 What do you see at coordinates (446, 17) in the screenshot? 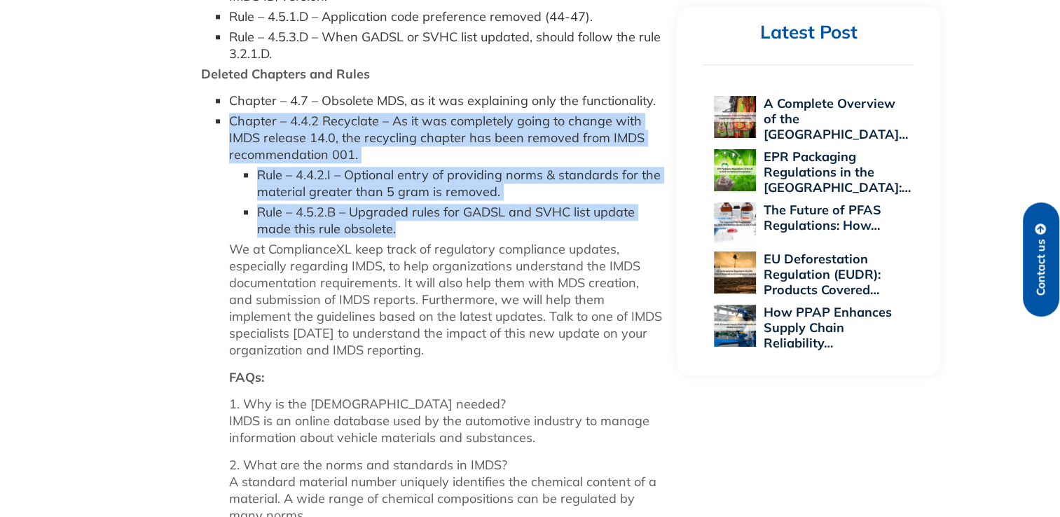
I see `li: Rule – 4.5.1.D – Application code preference removed (44-47).` at bounding box center [446, 17].